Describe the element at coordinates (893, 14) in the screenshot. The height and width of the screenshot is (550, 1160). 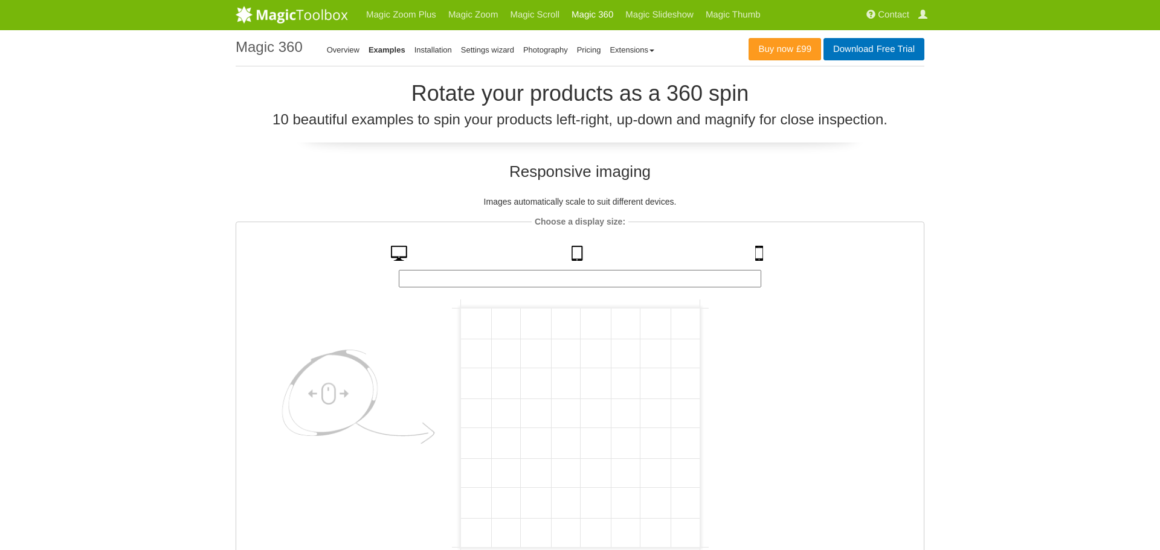
I see `span: Contact` at that location.